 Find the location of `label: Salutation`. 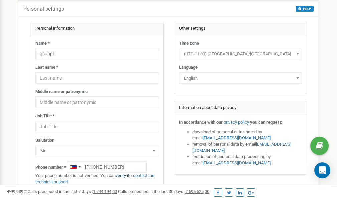

label: Salutation is located at coordinates (45, 140).